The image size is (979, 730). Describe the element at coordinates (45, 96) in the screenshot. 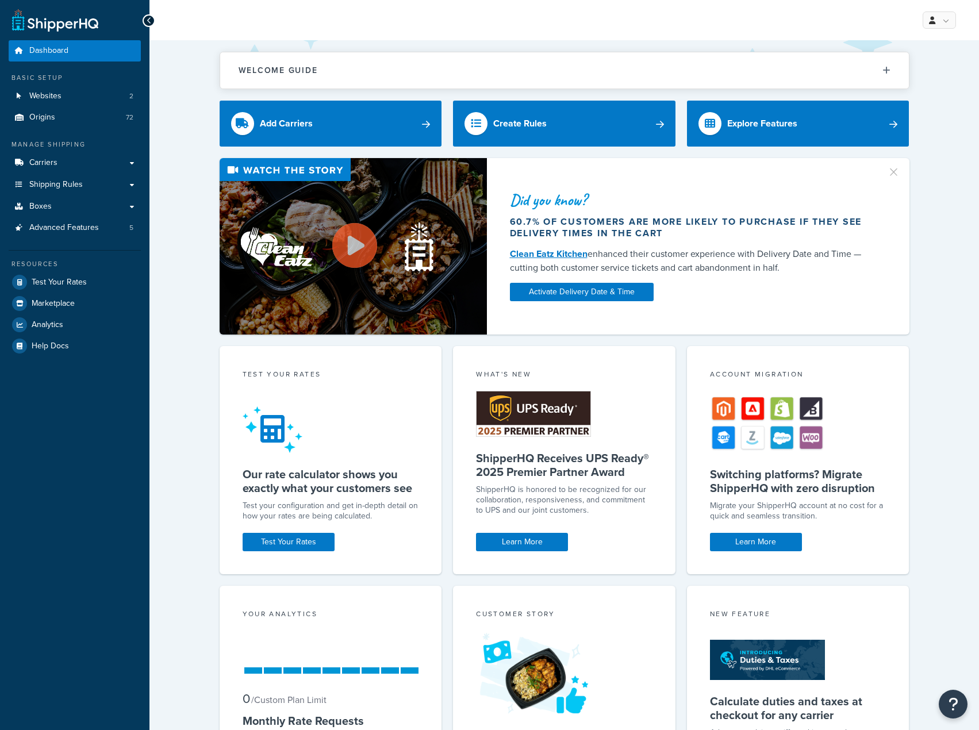

I see `span: Websites` at that location.